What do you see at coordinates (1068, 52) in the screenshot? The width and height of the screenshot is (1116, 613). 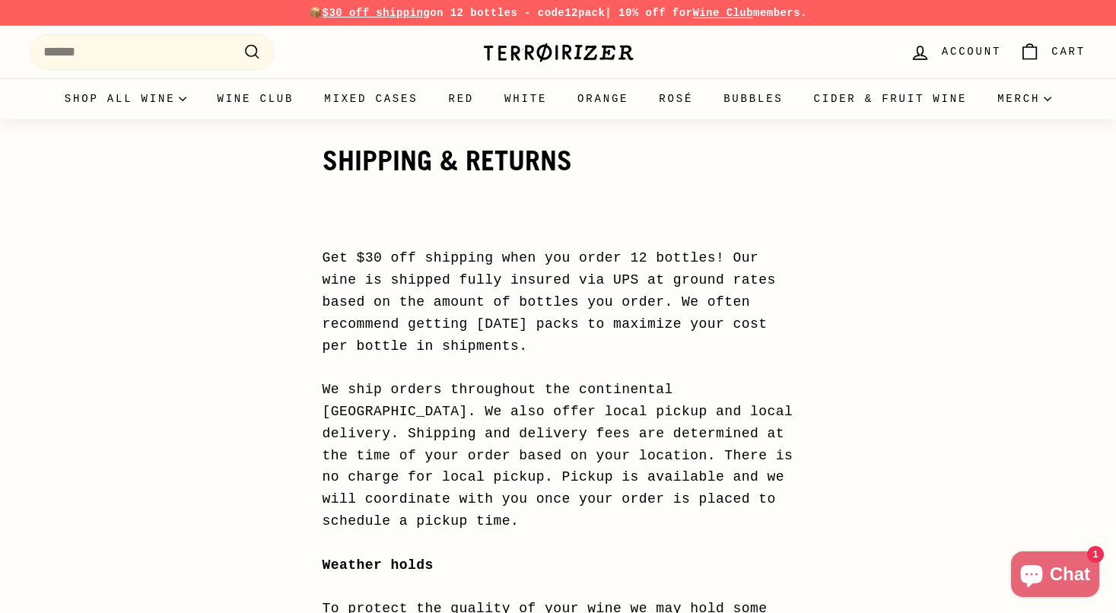 I see `span: Cart` at bounding box center [1068, 52].